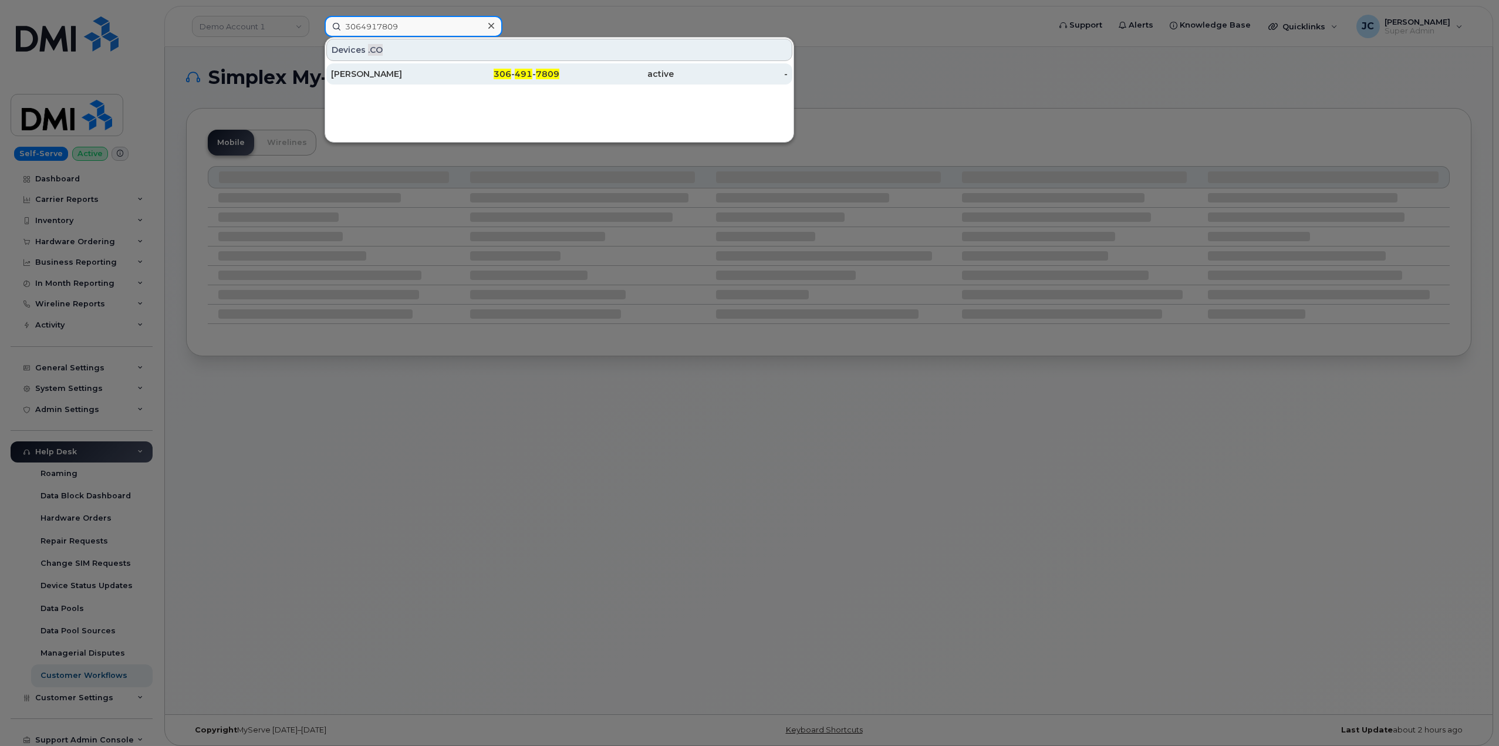 This screenshot has height=746, width=1499. I want to click on span: 491, so click(524, 74).